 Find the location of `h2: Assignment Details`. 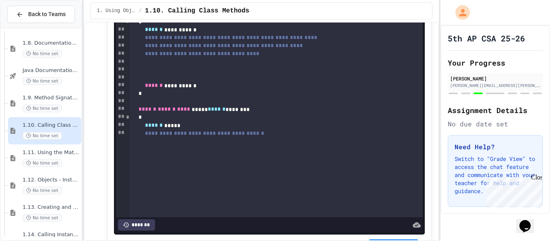

h2: Assignment Details is located at coordinates (496, 110).